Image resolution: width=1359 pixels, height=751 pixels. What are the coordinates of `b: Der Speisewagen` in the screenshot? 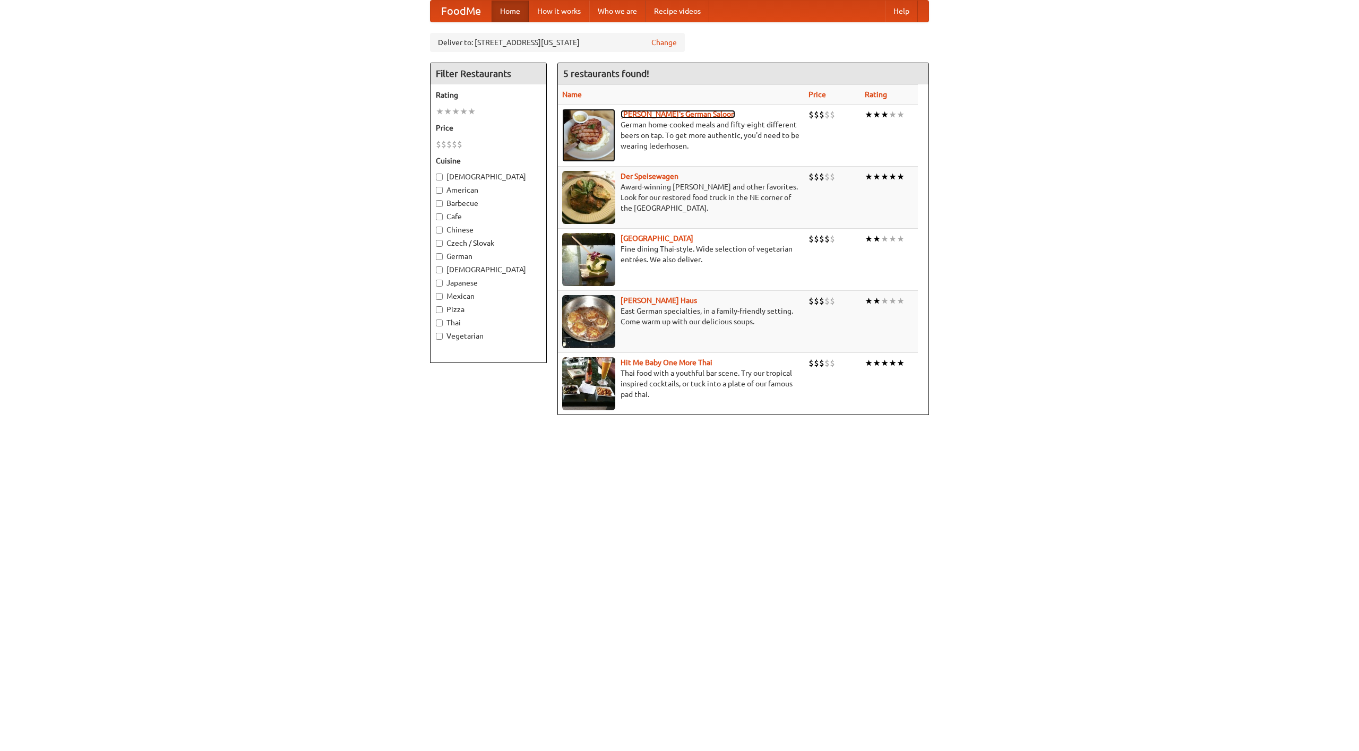 It's located at (649, 176).